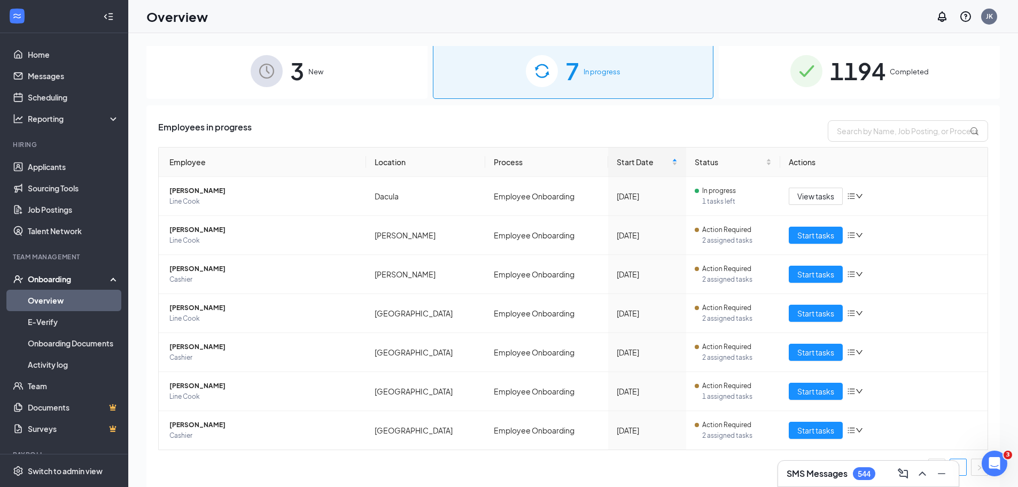 Image resolution: width=1018 pixels, height=487 pixels. Describe the element at coordinates (884, 162) in the screenshot. I see `th: Actions` at that location.